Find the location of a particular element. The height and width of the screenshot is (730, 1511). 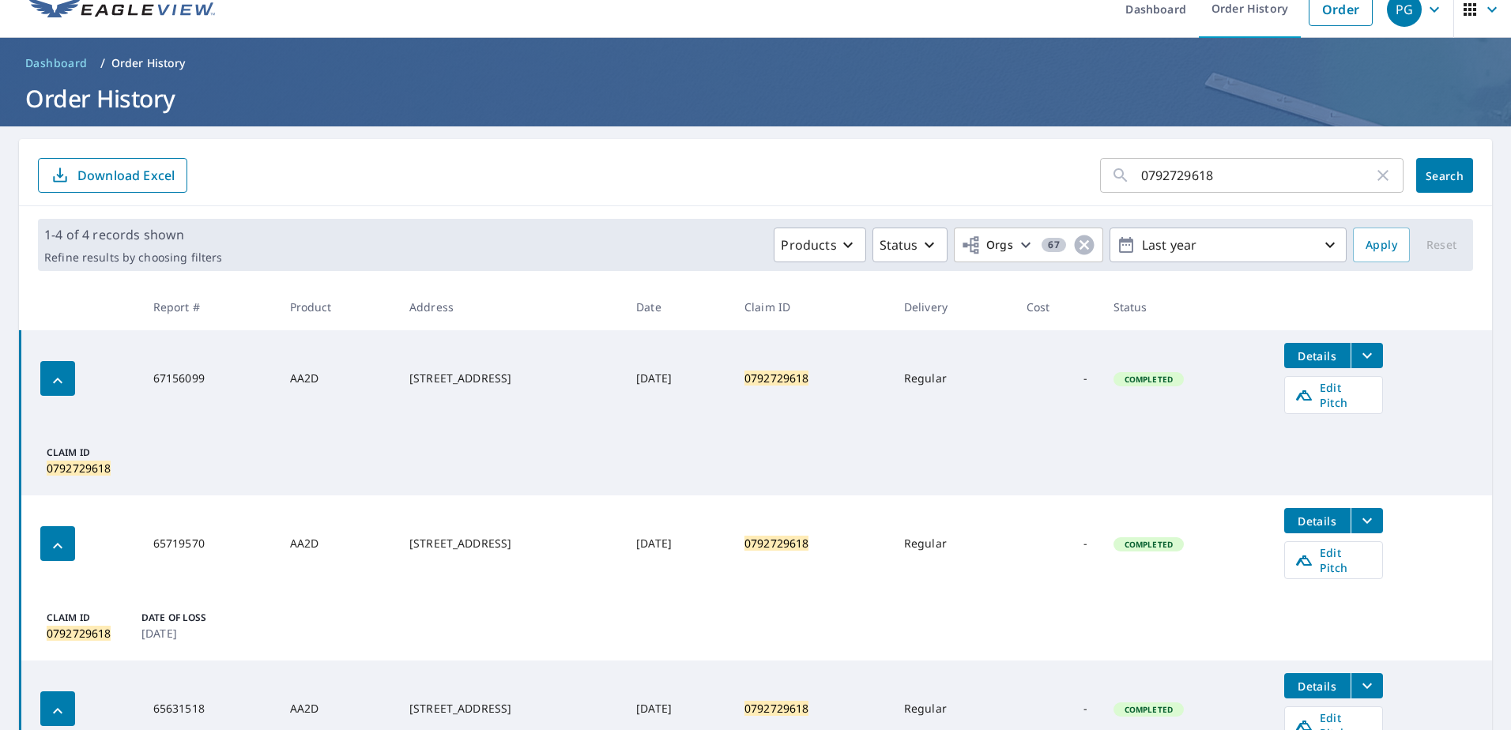

td: 65719570 is located at coordinates (209, 544).